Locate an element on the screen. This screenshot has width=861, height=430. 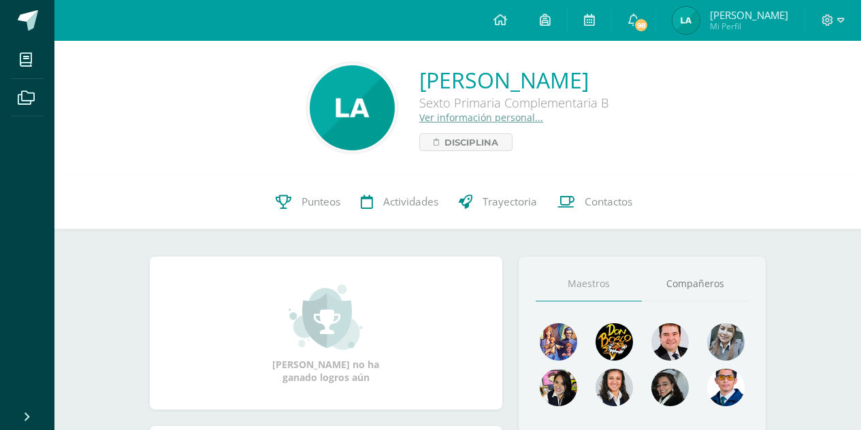
img: 79570d67cb4e5015f1d97fde0ec62c05.png is located at coordinates (669, 341).